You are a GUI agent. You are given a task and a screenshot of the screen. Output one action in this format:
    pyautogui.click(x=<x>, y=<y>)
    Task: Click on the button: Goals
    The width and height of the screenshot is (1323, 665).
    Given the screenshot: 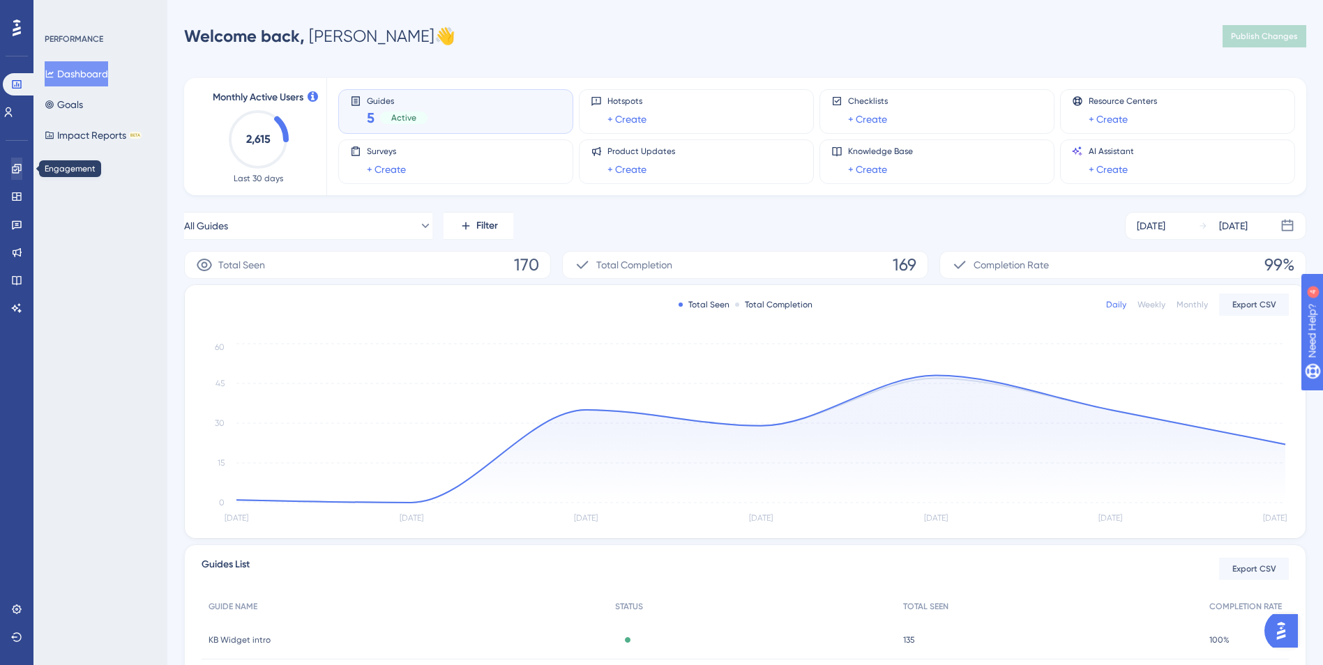 What is the action you would take?
    pyautogui.click(x=63, y=105)
    